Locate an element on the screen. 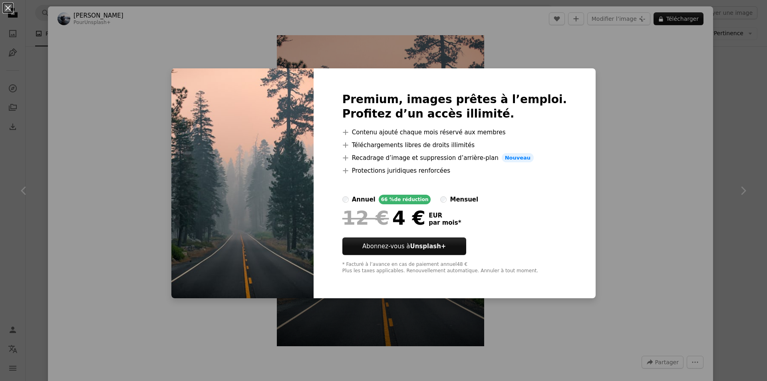 Image resolution: width=767 pixels, height=381 pixels. span: Nouveau is located at coordinates (518, 158).